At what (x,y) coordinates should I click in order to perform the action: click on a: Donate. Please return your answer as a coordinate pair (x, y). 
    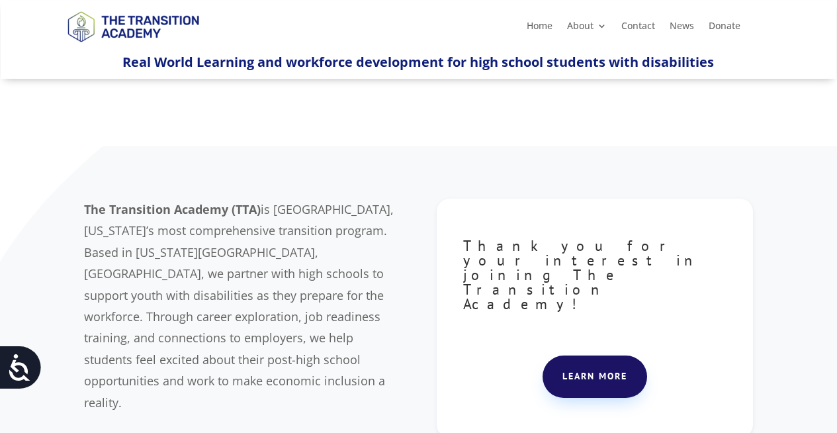
    Looking at the image, I should click on (724, 28).